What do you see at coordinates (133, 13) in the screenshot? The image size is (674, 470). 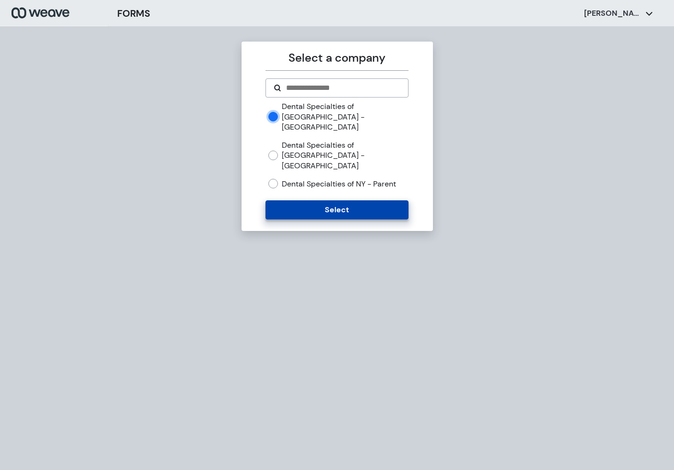 I see `h3: FORMS` at bounding box center [133, 13].